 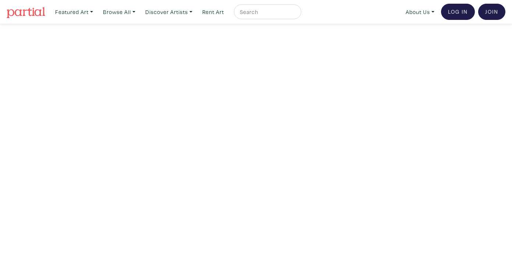 I want to click on a: Rent Art, so click(x=213, y=12).